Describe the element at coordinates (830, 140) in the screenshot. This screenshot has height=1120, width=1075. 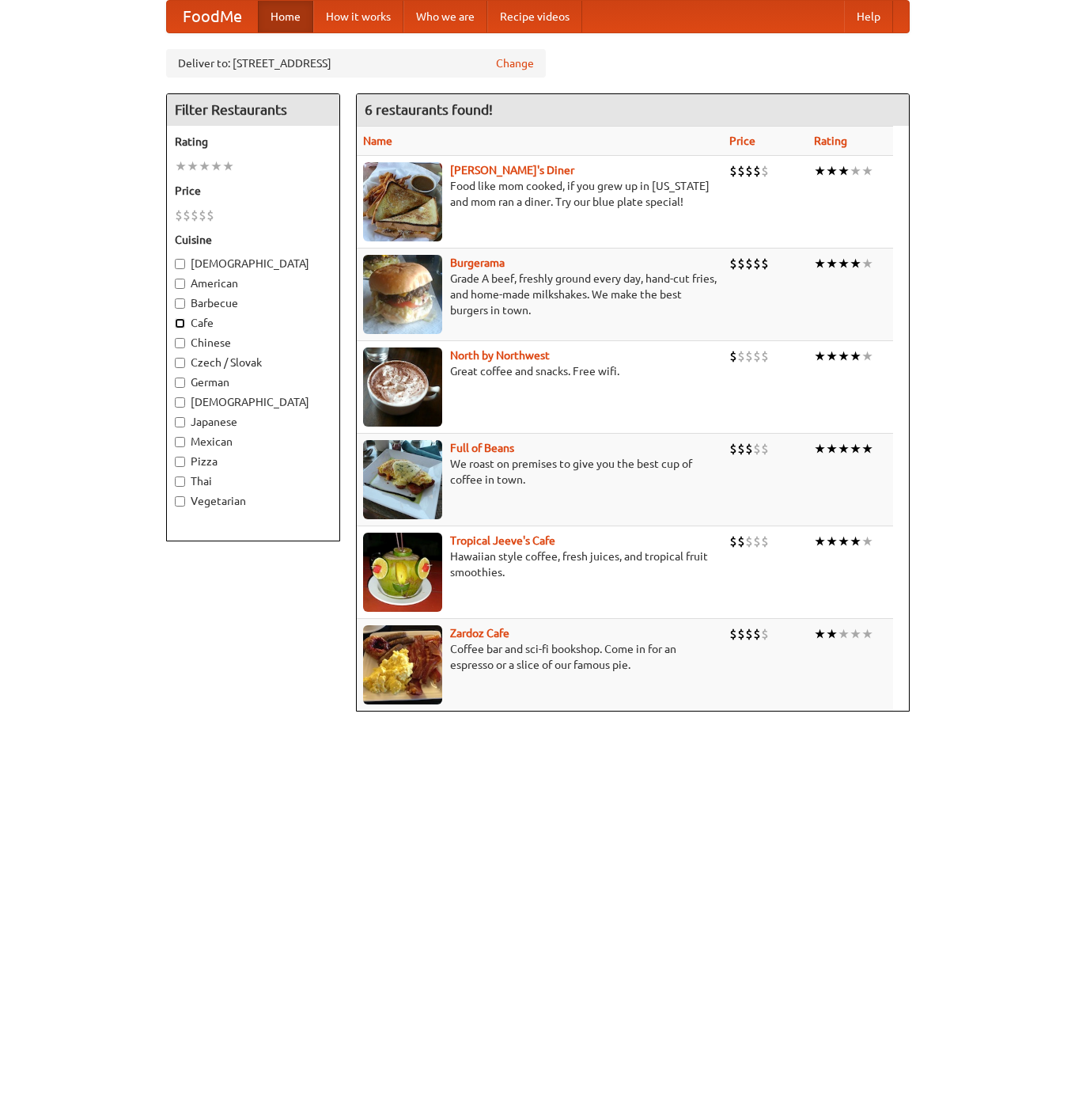
I see `a: Rating` at that location.